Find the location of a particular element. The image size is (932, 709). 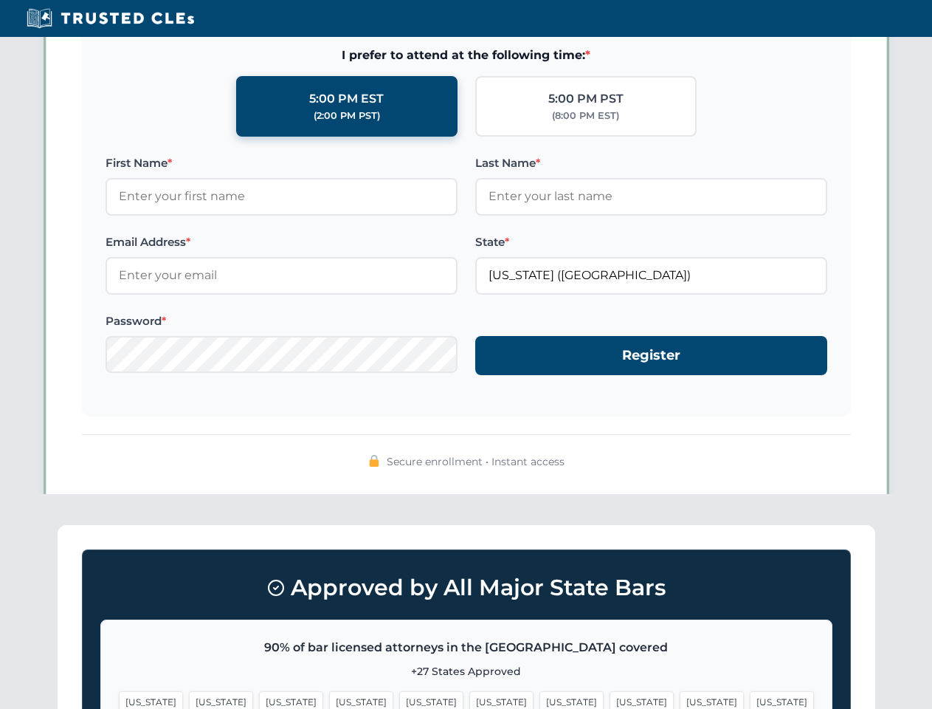

label: Password is located at coordinates (281, 321).